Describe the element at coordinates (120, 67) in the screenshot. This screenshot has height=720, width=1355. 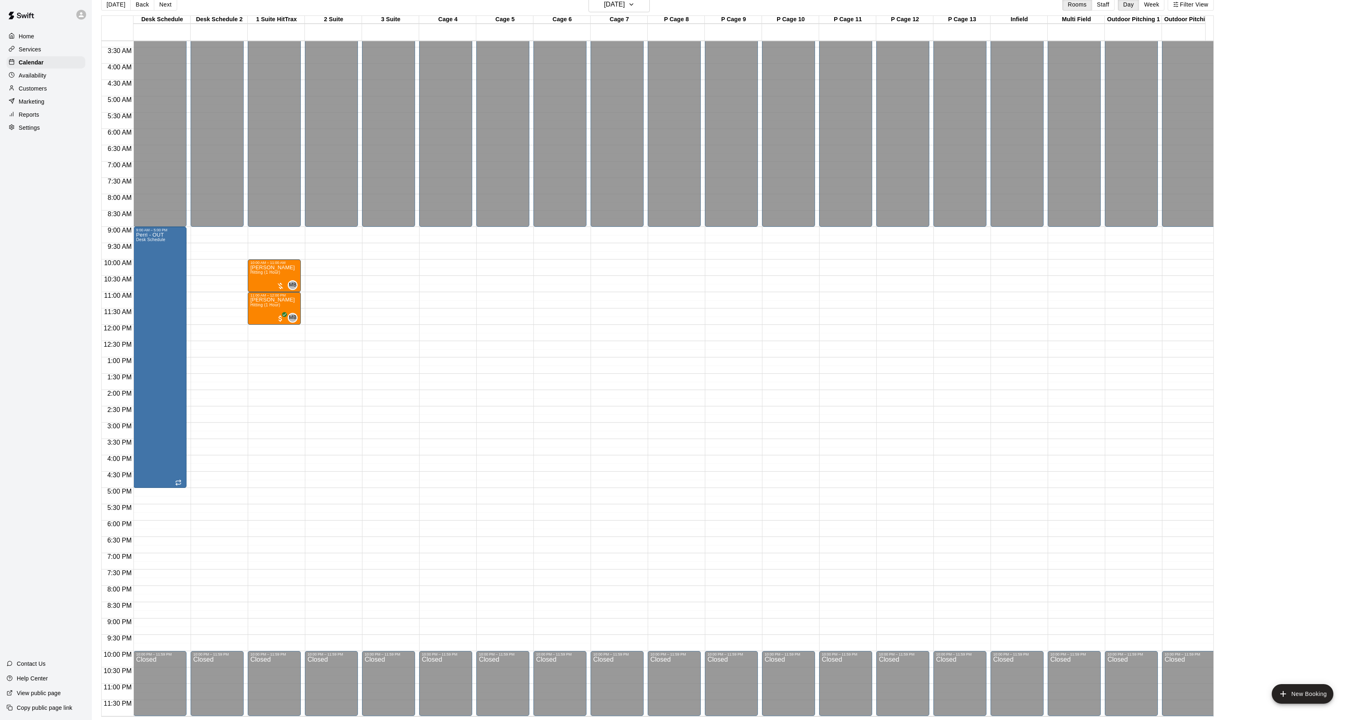
I see `span: 4:00 AM` at that location.